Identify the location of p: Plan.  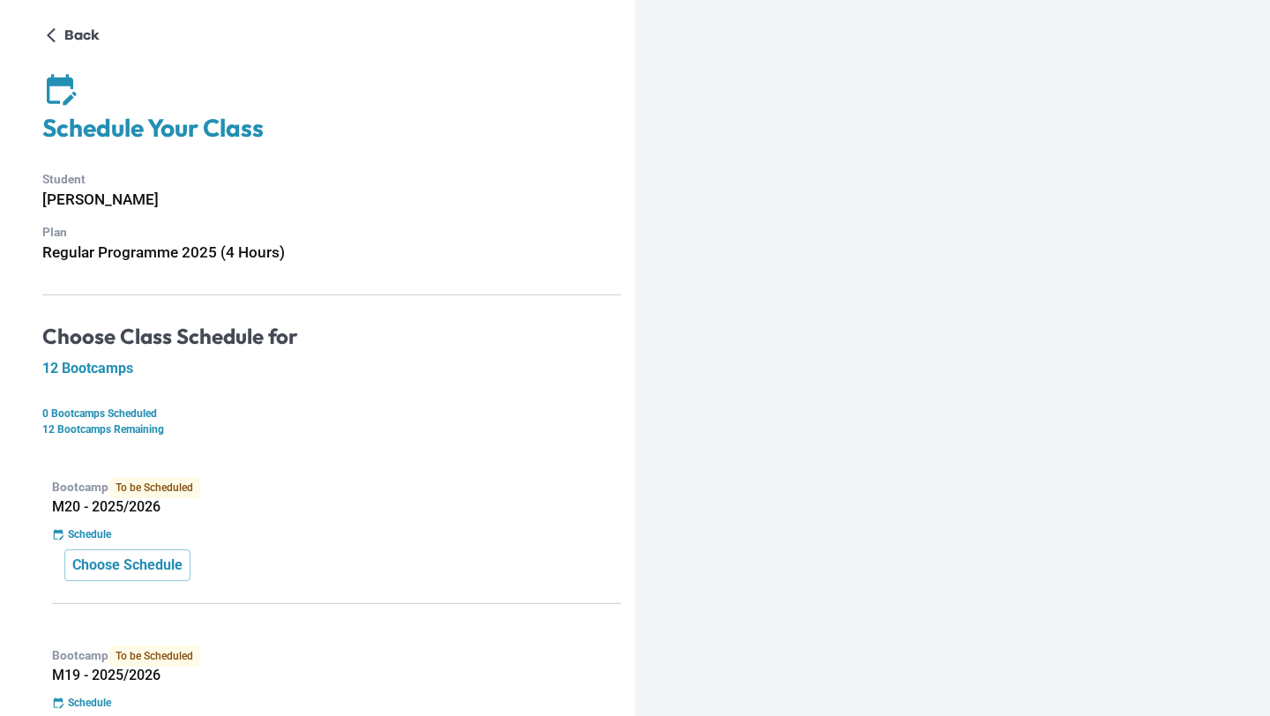
(332, 232).